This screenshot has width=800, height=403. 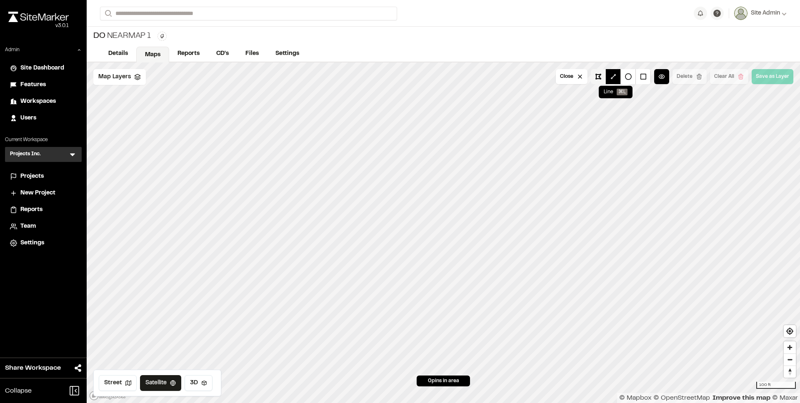 What do you see at coordinates (622, 92) in the screenshot?
I see `span: ⌘ L` at bounding box center [622, 92].